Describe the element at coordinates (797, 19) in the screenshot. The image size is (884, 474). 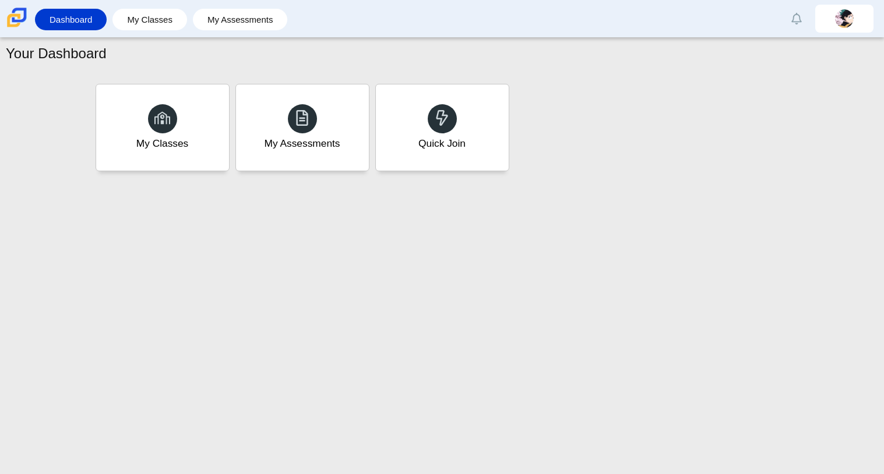
I see `a: Alerts` at that location.